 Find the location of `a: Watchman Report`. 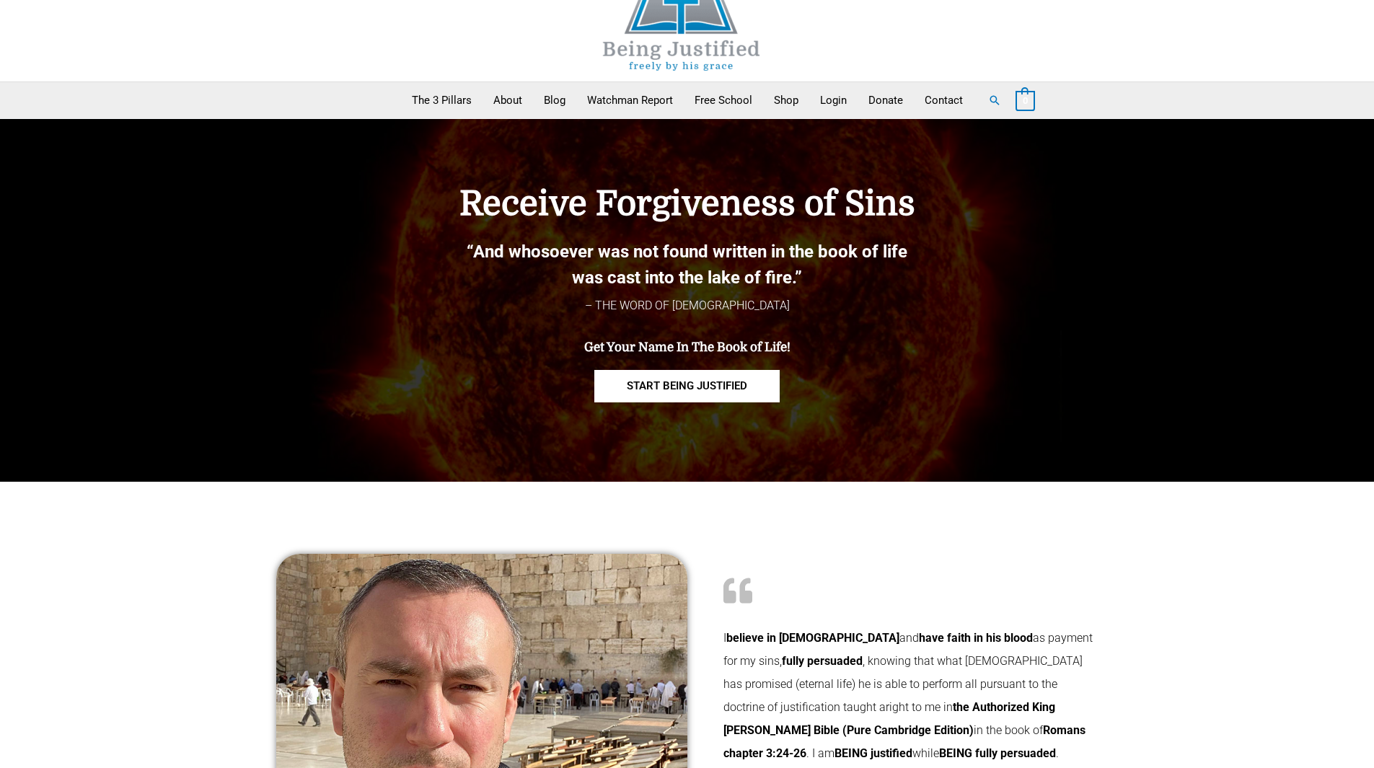

a: Watchman Report is located at coordinates (629, 100).